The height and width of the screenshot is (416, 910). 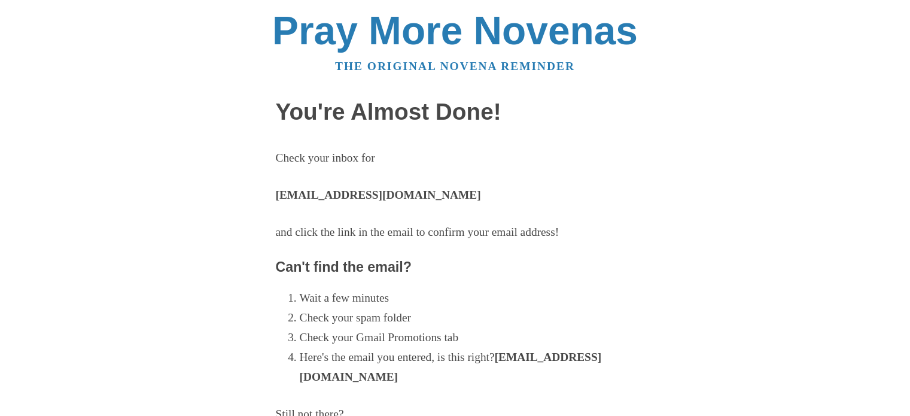 What do you see at coordinates (455, 31) in the screenshot?
I see `a: Pray More Novenas` at bounding box center [455, 31].